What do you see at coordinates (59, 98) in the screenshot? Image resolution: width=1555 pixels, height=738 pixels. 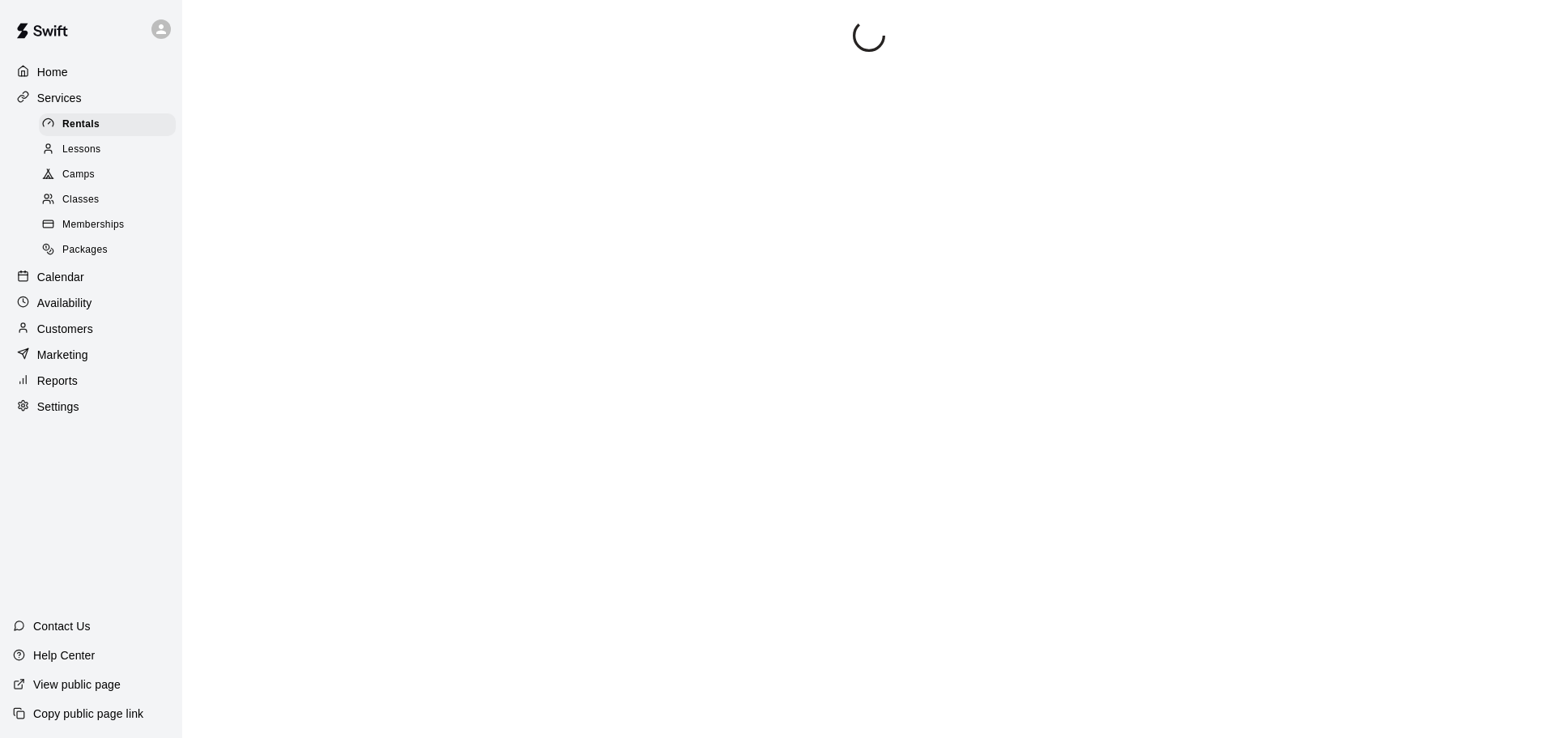 I see `p: Services` at bounding box center [59, 98].